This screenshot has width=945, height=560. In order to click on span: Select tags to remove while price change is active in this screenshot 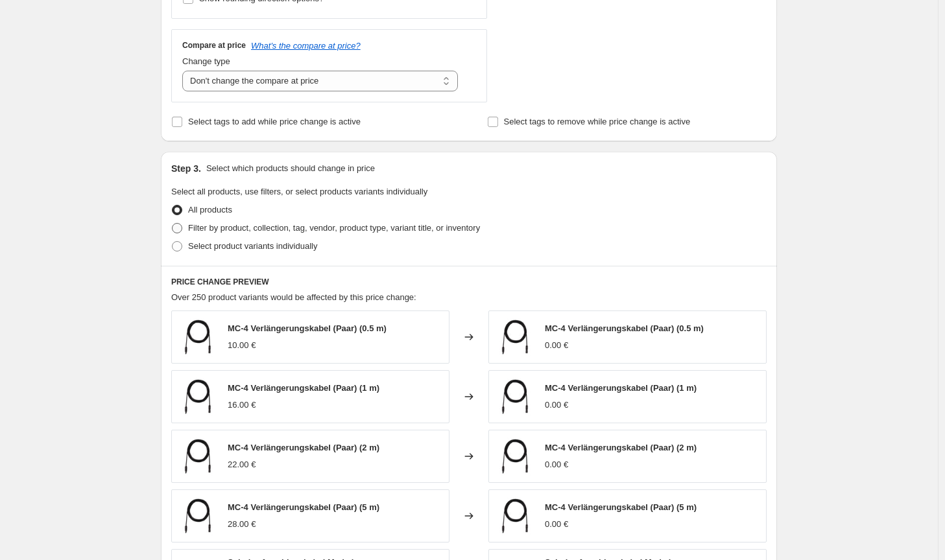, I will do `click(597, 121)`.